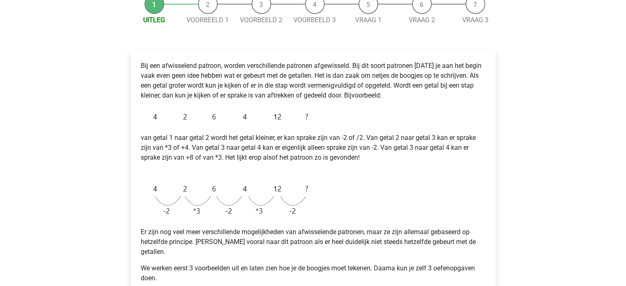  What do you see at coordinates (226, 199) in the screenshot?
I see `img: Alternating_Example_intro_2.png` at bounding box center [226, 199].